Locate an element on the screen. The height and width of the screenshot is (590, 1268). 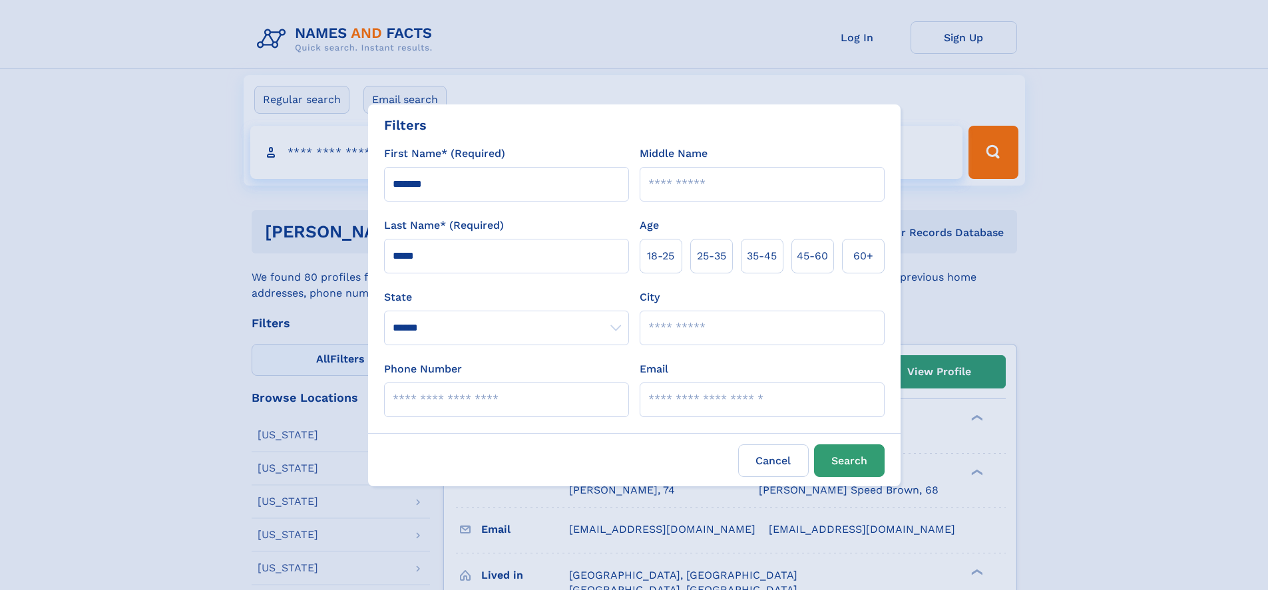
label: Email is located at coordinates (654, 369).